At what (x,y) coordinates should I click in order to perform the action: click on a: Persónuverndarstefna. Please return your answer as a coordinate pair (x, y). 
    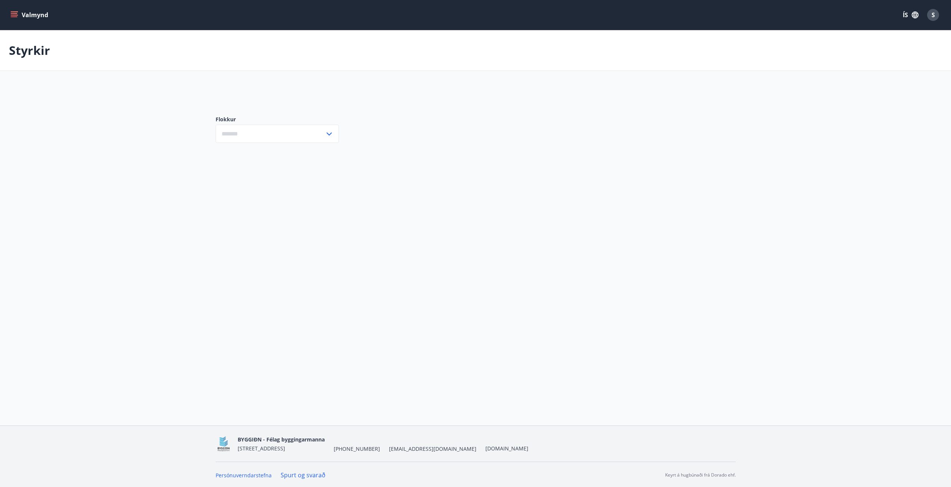
    Looking at the image, I should click on (244, 476).